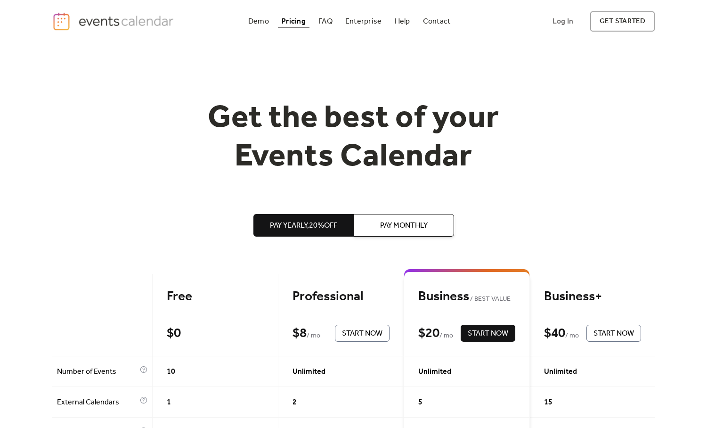 This screenshot has width=707, height=428. Describe the element at coordinates (429, 333) in the screenshot. I see `div: $ 20` at that location.